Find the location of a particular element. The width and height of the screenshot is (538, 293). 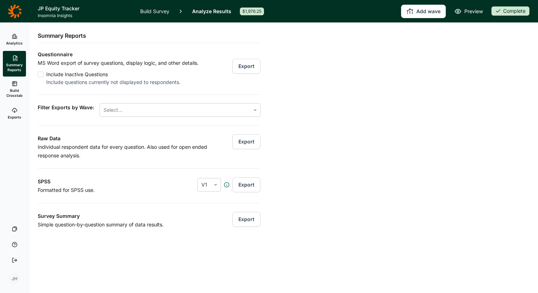

h3: Raw Data is located at coordinates (123, 138).